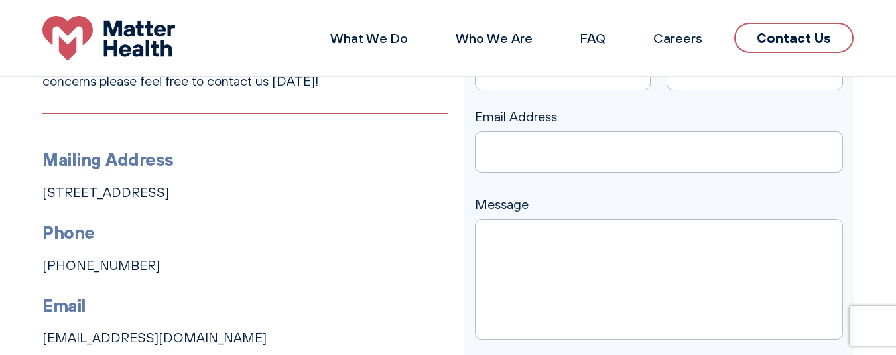 This screenshot has width=896, height=355. What do you see at coordinates (369, 38) in the screenshot?
I see `a: What We Do` at bounding box center [369, 38].